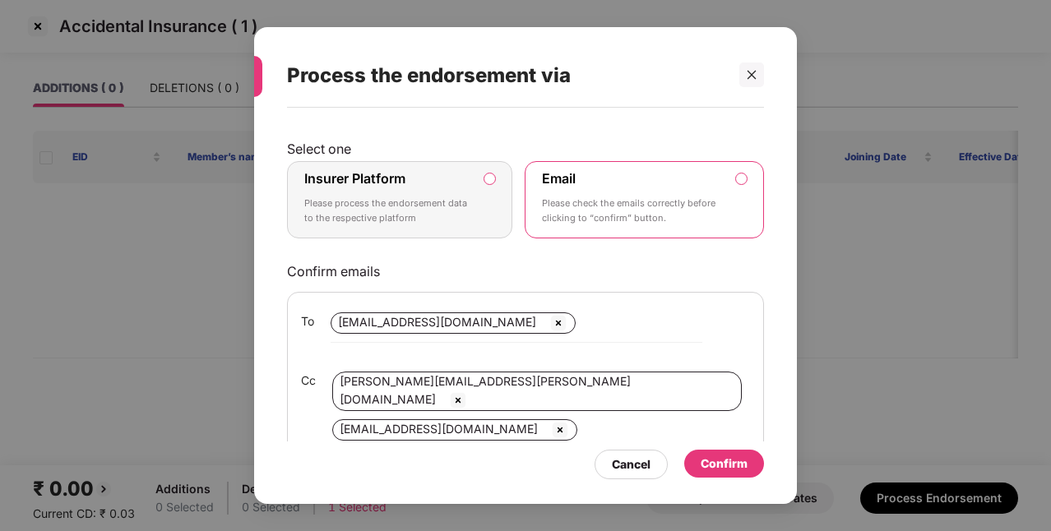 Image resolution: width=1051 pixels, height=531 pixels. What do you see at coordinates (633, 211) in the screenshot?
I see `p: Please check the emails correctly before clicking to “confirm” button.` at bounding box center [633, 211].